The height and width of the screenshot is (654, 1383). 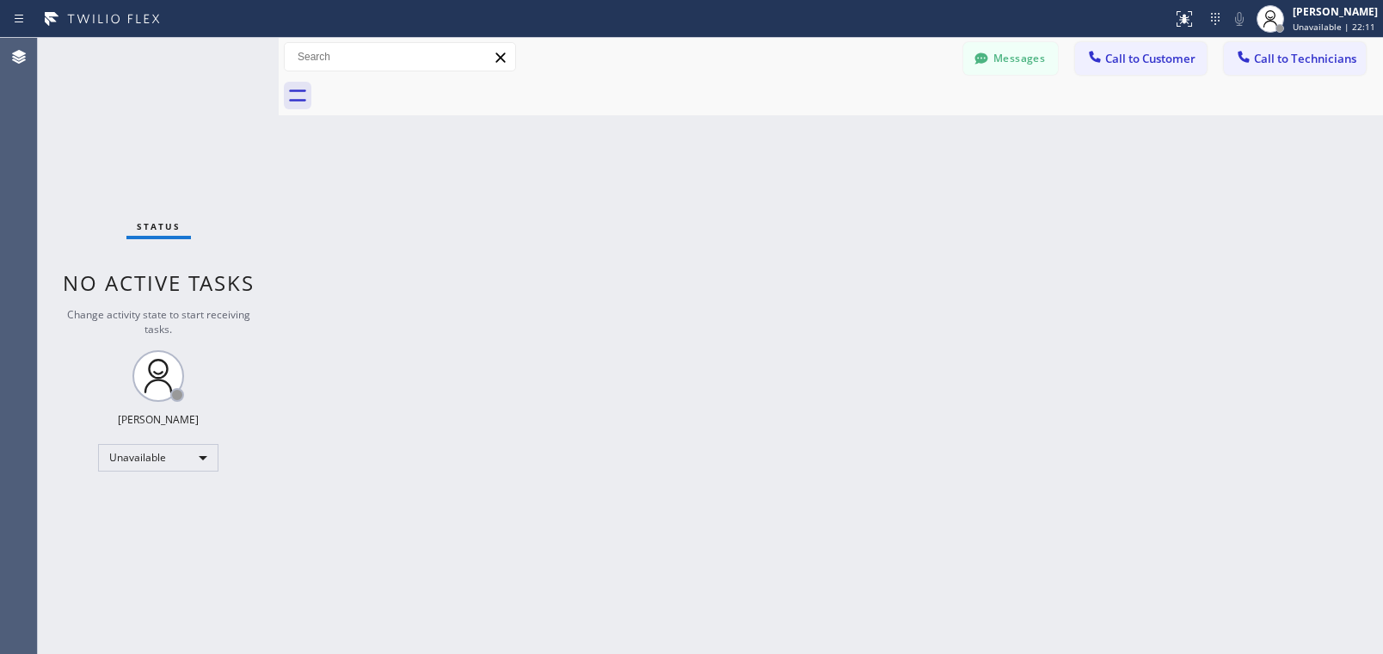 I want to click on button: Call to Technicians, so click(x=1295, y=58).